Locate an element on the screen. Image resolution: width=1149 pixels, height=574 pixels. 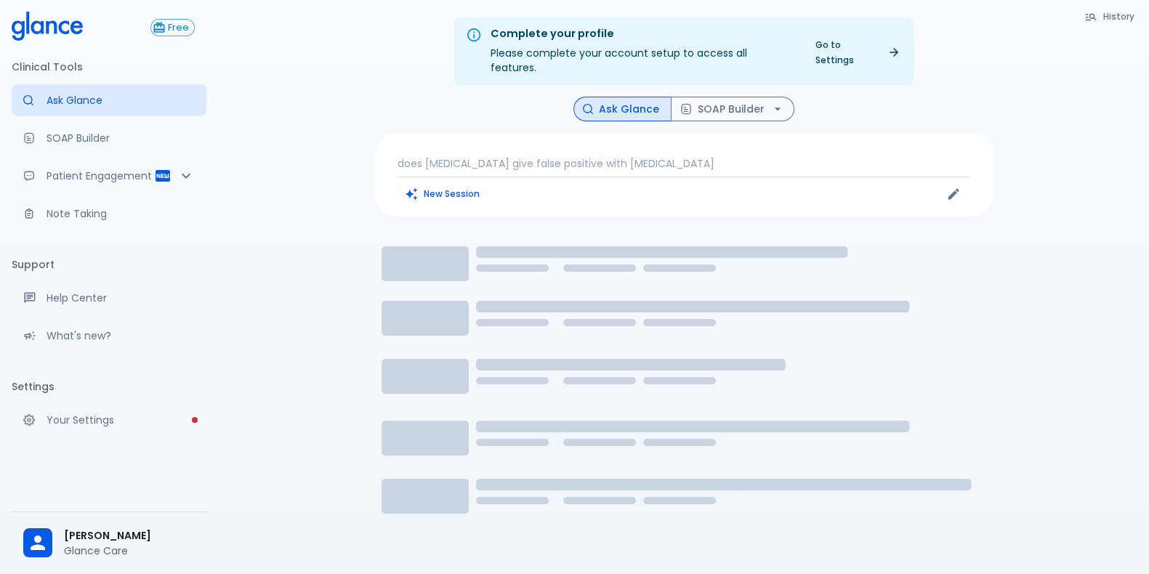
li: Clinical Tools is located at coordinates (109, 67).